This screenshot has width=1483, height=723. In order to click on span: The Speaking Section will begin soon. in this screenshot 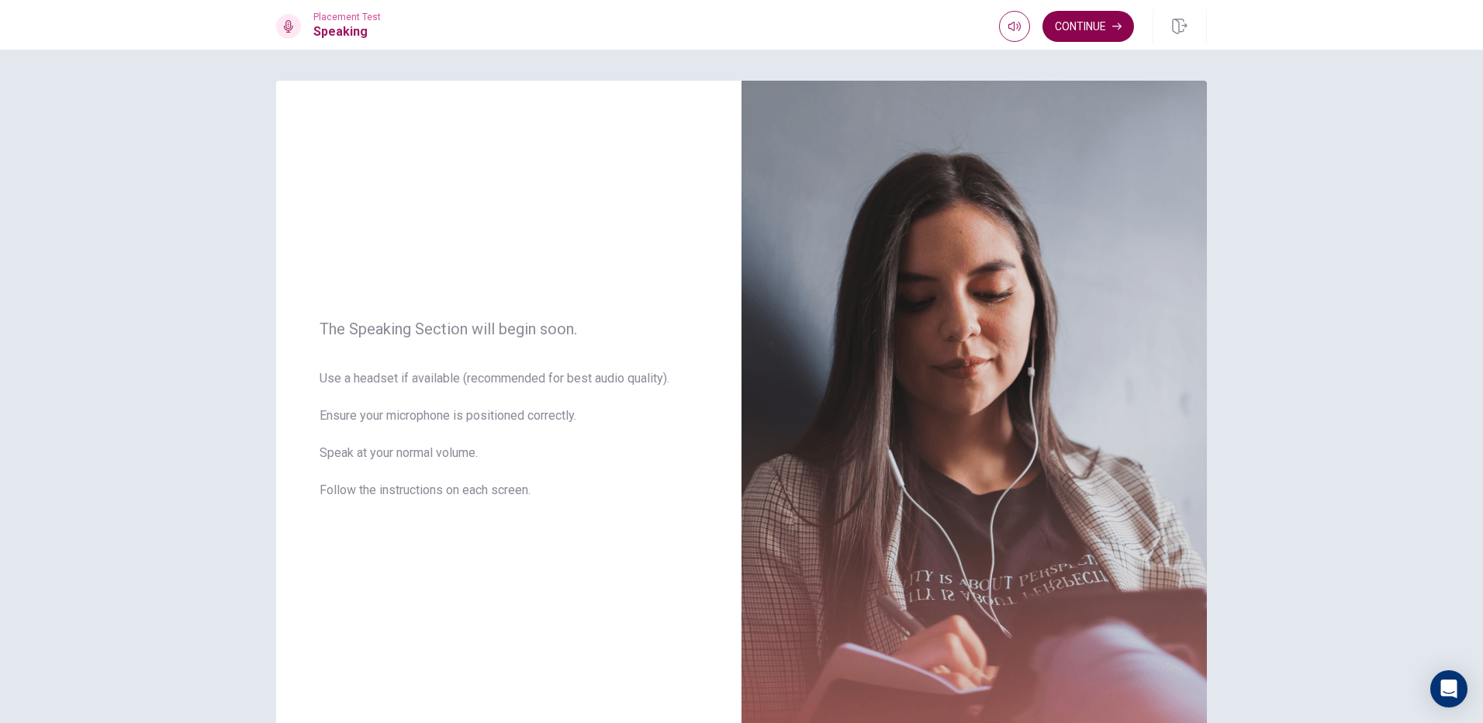, I will do `click(509, 329)`.